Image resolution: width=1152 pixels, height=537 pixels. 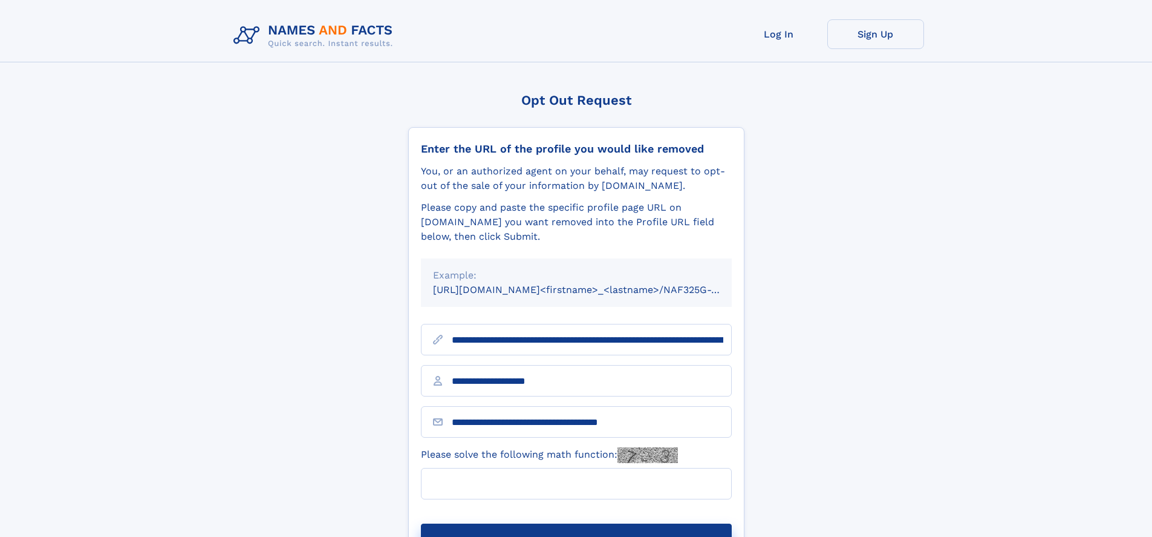 I want to click on div: Opt Out Request, so click(x=577, y=100).